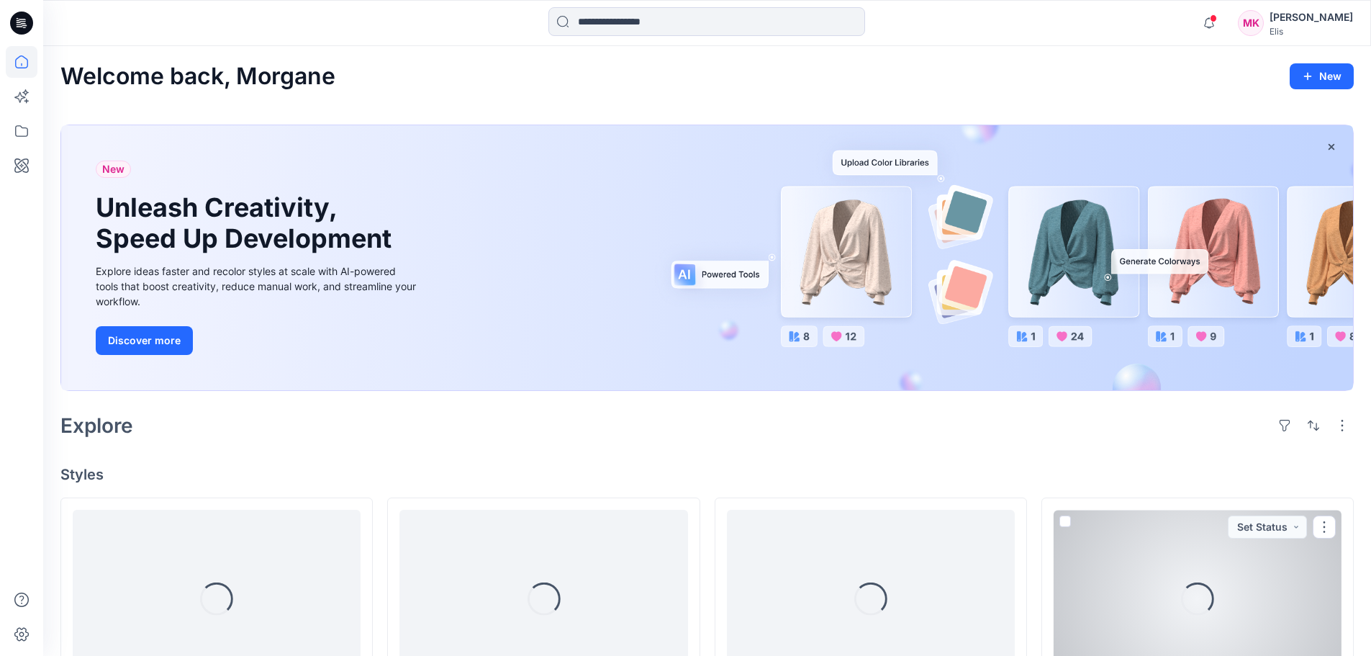 Image resolution: width=1371 pixels, height=656 pixels. Describe the element at coordinates (1322, 76) in the screenshot. I see `button: New` at that location.